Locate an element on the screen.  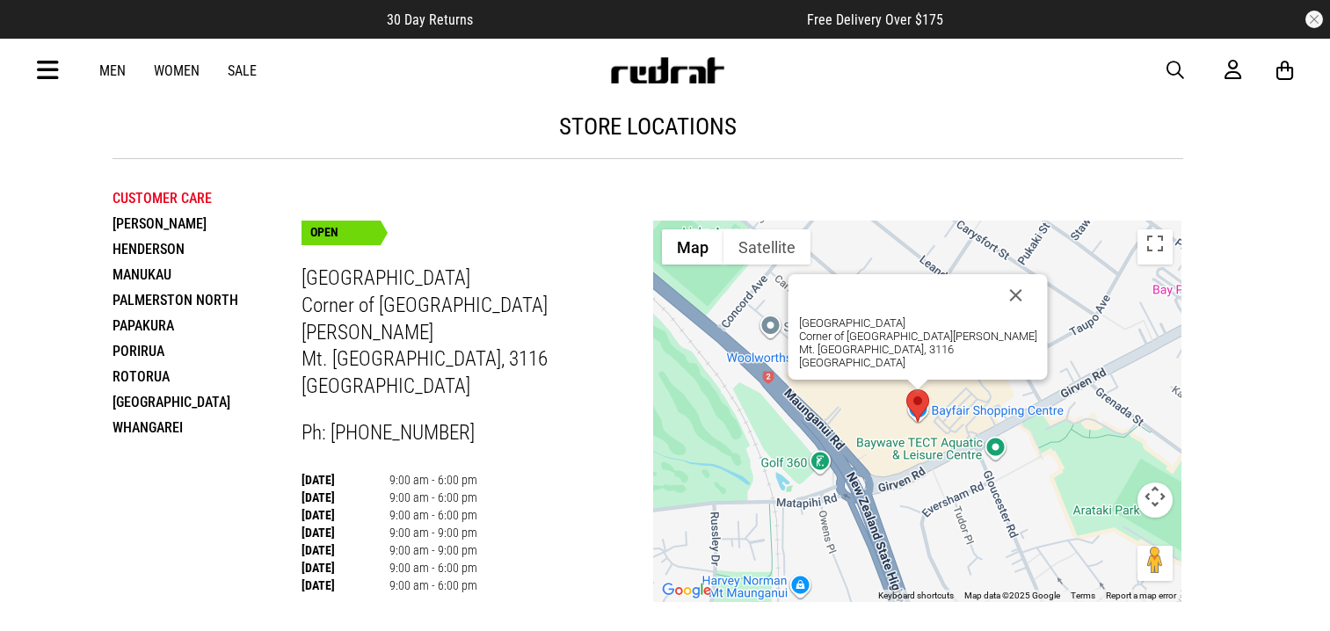
button: Drag Pegman onto the map to open Street View is located at coordinates (1155, 563).